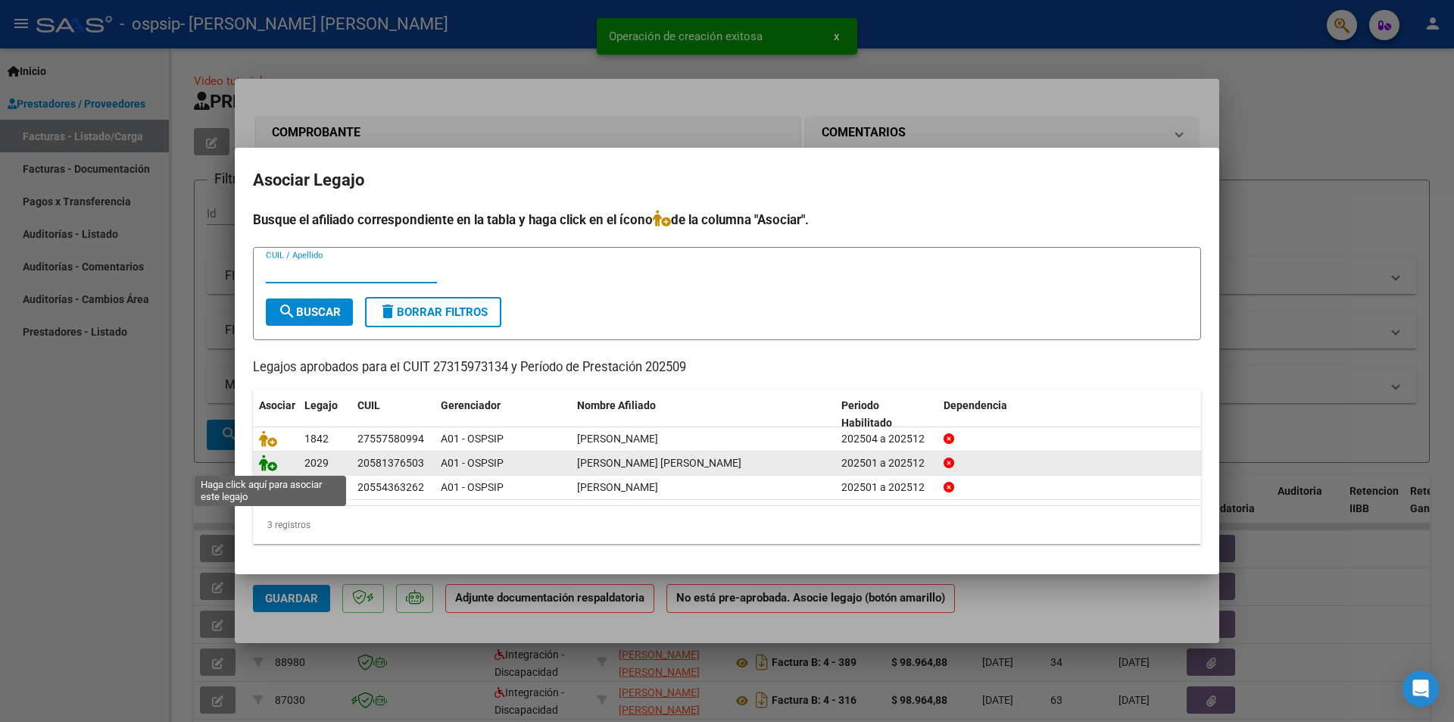  What do you see at coordinates (317, 487) in the screenshot?
I see `span: 1925` at bounding box center [317, 487].